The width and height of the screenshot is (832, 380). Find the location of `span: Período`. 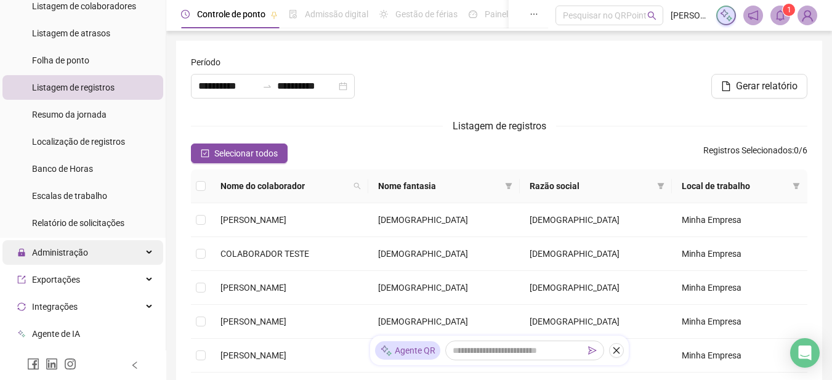

span: Período is located at coordinates (206, 62).